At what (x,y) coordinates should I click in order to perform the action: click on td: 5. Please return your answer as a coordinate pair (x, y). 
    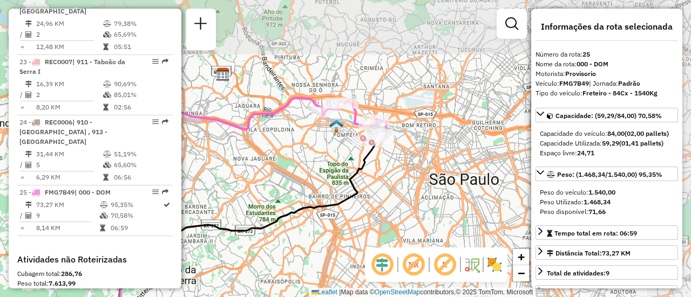
    Looking at the image, I should click on (69, 165).